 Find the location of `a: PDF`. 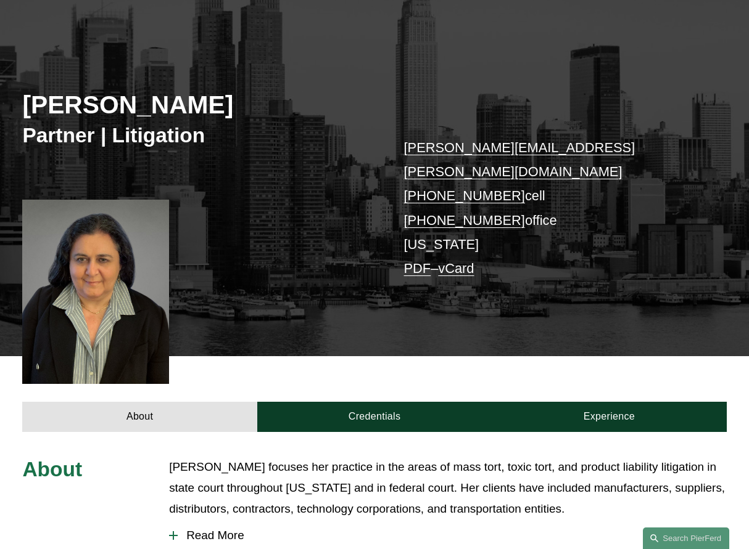

a: PDF is located at coordinates (418, 268).